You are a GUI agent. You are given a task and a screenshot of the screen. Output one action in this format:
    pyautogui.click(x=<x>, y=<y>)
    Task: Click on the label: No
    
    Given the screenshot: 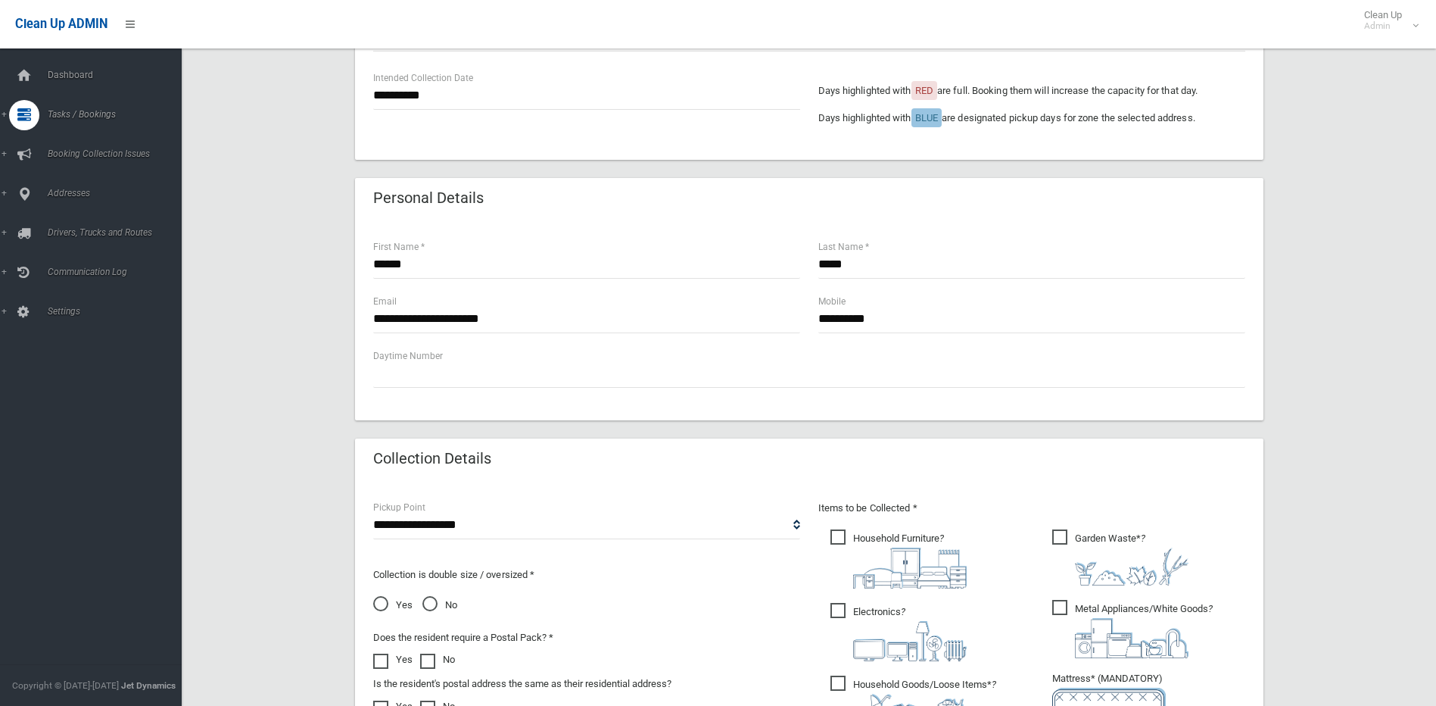 What is the action you would take?
    pyautogui.click(x=438, y=659)
    